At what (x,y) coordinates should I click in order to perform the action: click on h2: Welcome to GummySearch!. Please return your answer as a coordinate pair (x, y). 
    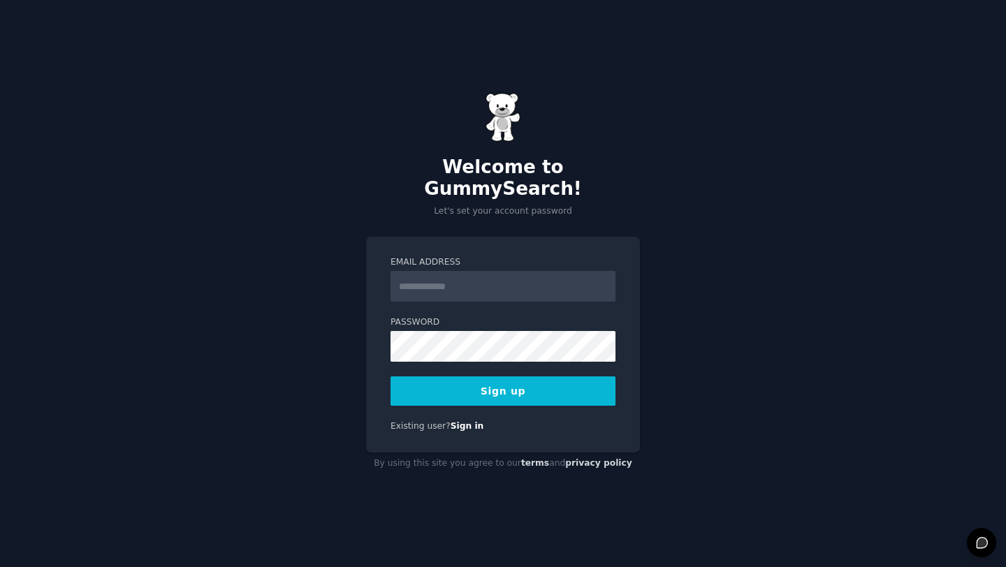
    Looking at the image, I should click on (503, 178).